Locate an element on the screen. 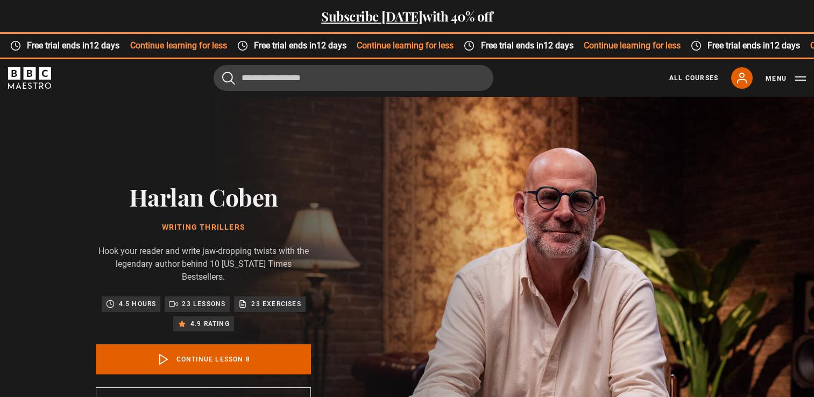  p: 4.9 rating is located at coordinates (210, 324).